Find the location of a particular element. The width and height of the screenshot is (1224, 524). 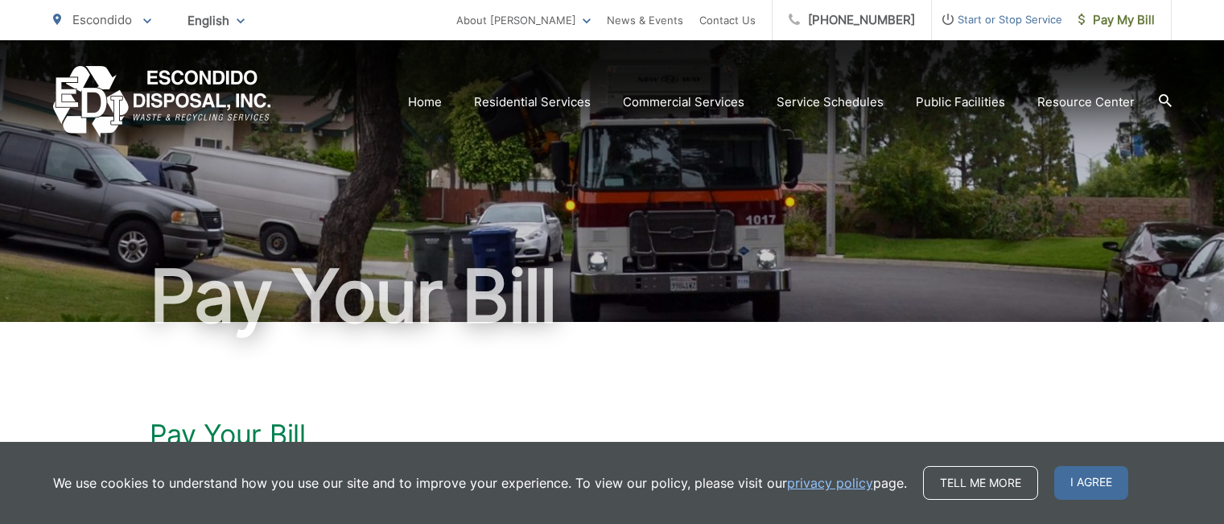

p: We use cookies to understand how you use our site and to improve your experience. To view our pol... is located at coordinates (480, 483).